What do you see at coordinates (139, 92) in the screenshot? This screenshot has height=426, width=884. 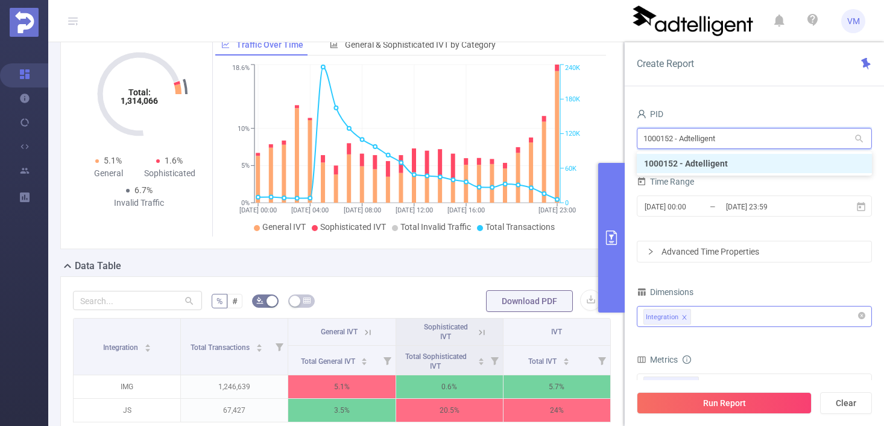 I see `tspan: Total:` at bounding box center [139, 92].